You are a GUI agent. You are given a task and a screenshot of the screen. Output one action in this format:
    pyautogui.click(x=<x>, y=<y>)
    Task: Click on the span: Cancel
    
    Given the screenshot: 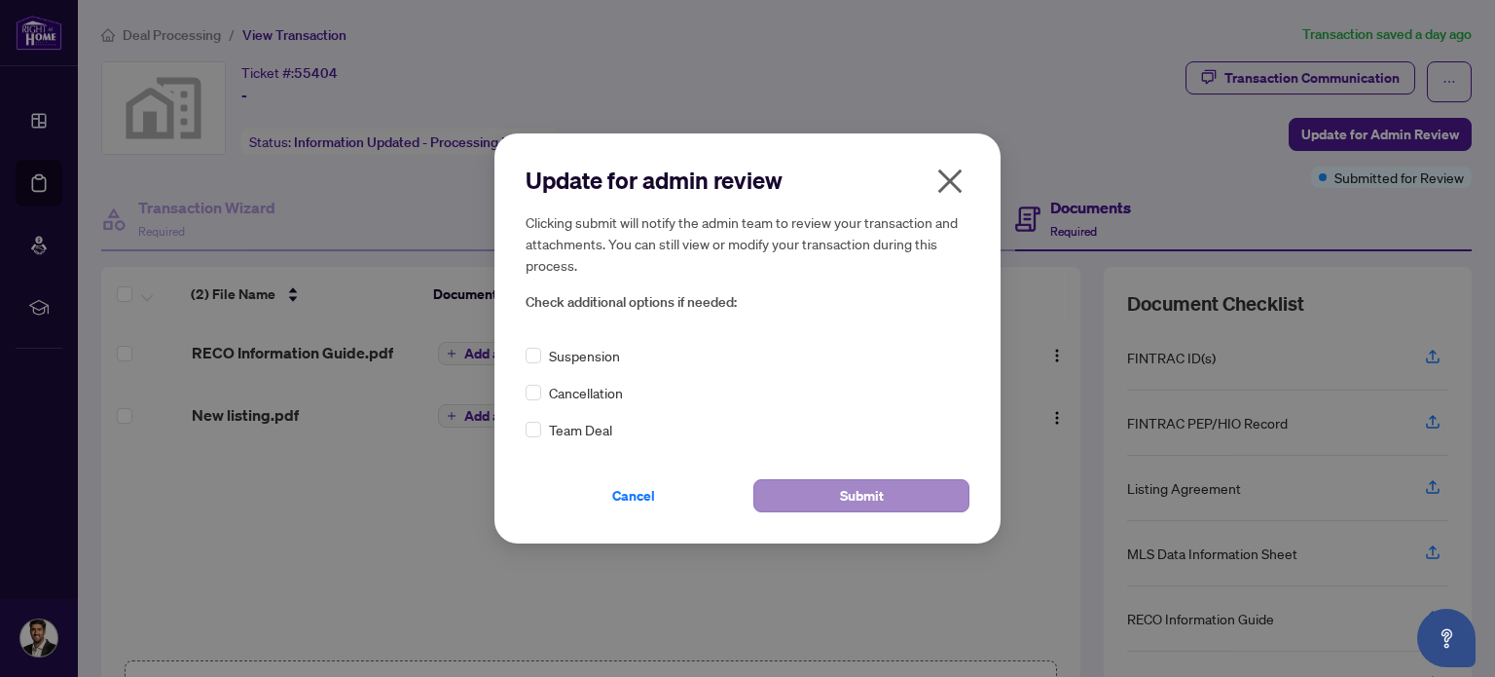 What is the action you would take?
    pyautogui.click(x=634, y=495)
    